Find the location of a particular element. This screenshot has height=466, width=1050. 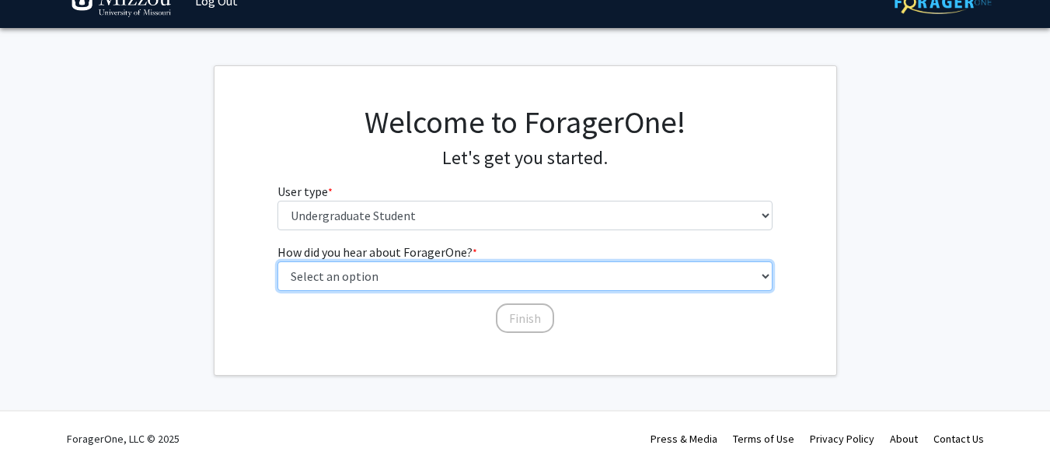

h4: Let's get you started. is located at coordinates (525, 158).